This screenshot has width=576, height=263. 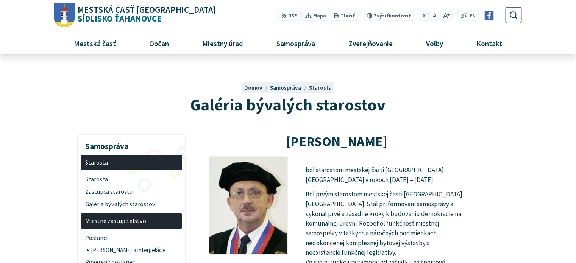 I want to click on button: Tlačiť, so click(x=344, y=16).